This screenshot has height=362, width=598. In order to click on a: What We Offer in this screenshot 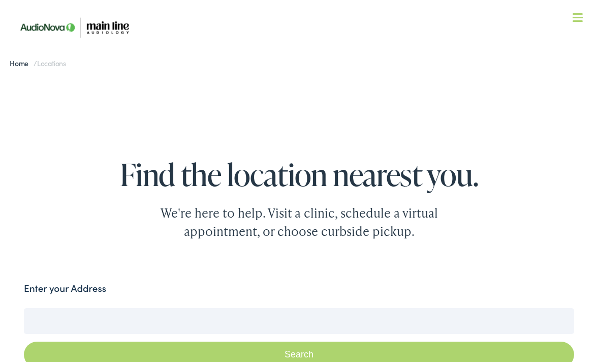, I will do `click(303, 51)`.